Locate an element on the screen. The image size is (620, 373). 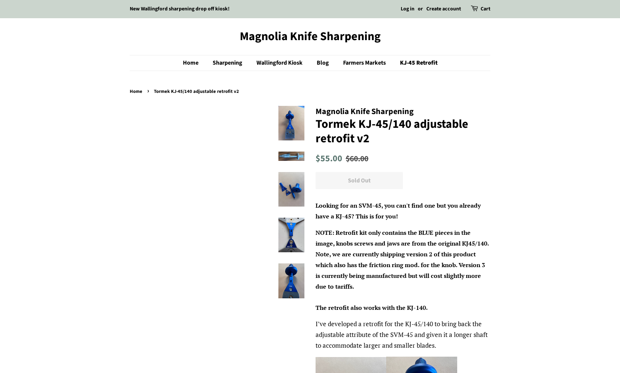
h1: Tormek KJ-45/140 adjustable retrofit v2 is located at coordinates (403, 131).